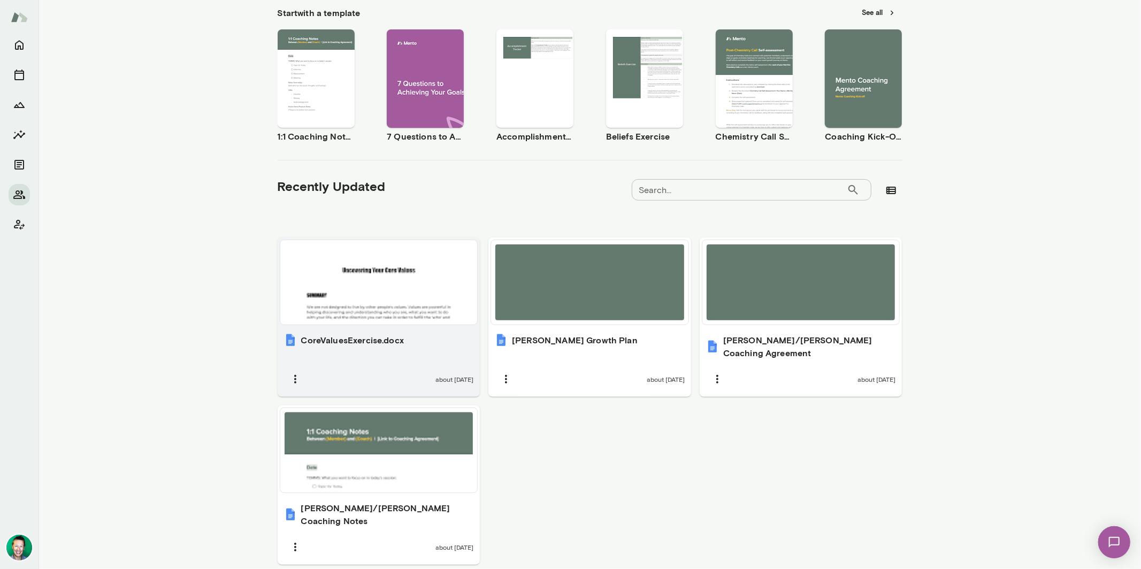 This screenshot has height=569, width=1141. I want to click on h6: Start with a template, so click(319, 13).